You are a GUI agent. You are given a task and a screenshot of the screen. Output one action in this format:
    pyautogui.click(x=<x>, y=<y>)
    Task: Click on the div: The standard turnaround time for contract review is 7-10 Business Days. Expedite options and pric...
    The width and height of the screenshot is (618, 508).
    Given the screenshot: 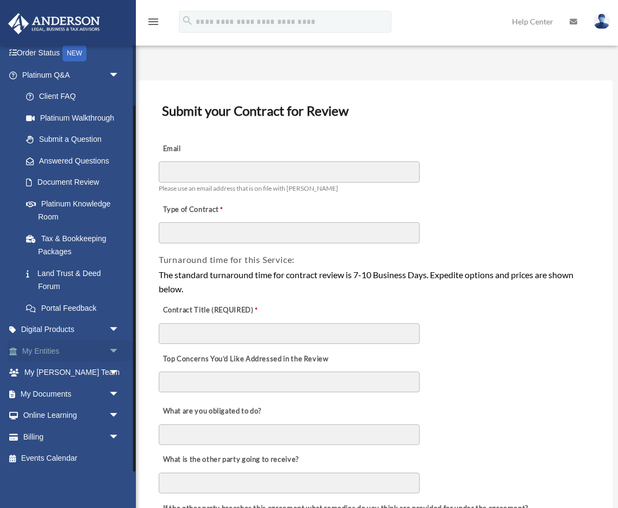 What is the action you would take?
    pyautogui.click(x=376, y=282)
    